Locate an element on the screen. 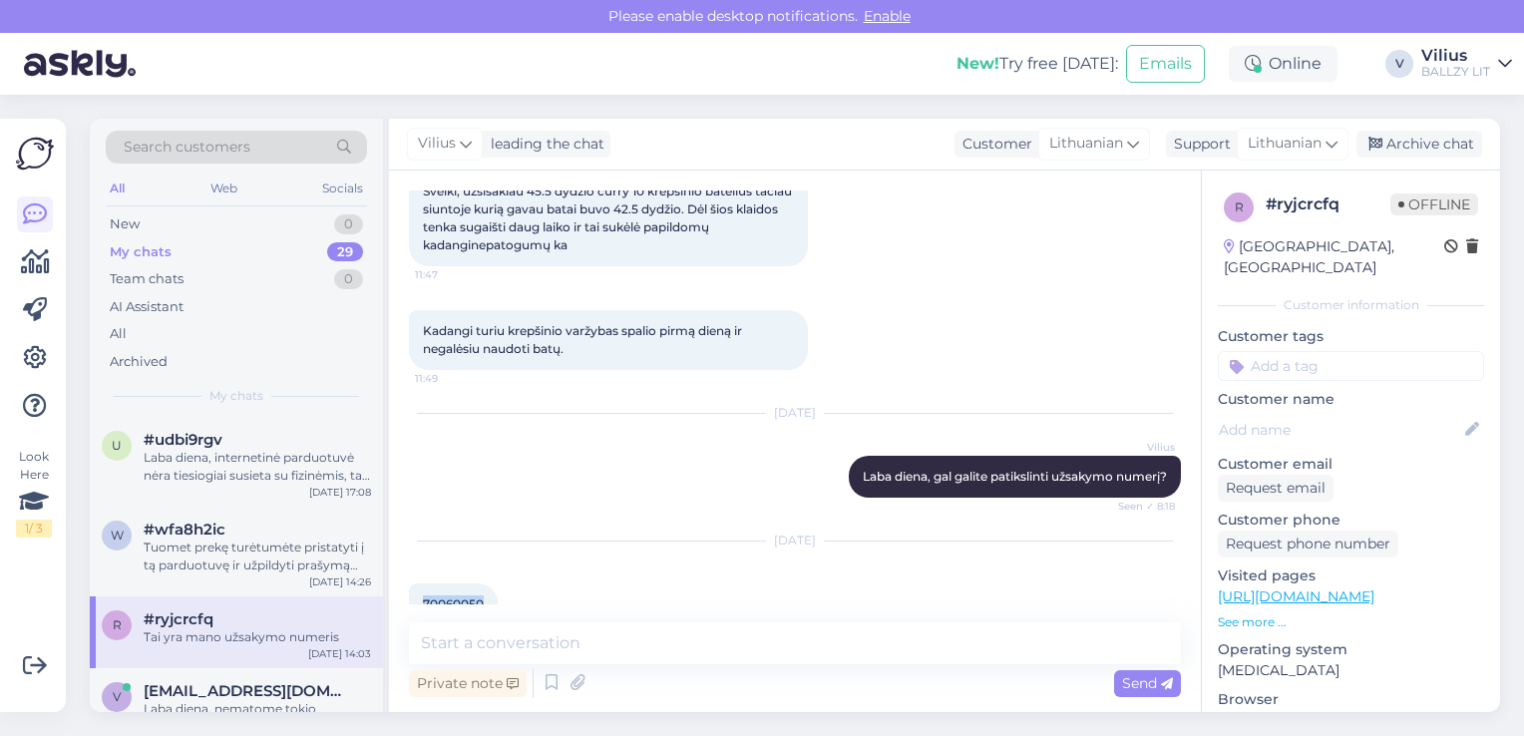 This screenshot has height=736, width=1524. p: Customer tags is located at coordinates (1350, 336).